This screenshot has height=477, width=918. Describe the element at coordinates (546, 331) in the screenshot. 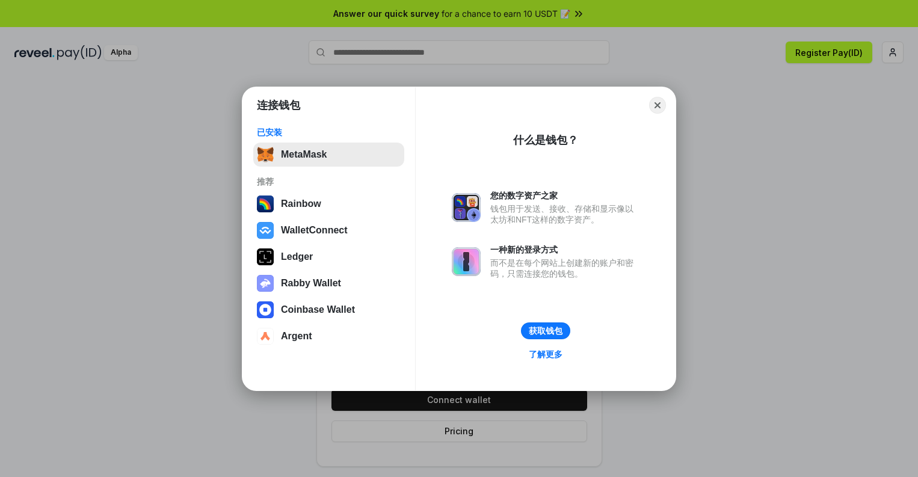

I see `button: 获取钱包` at that location.